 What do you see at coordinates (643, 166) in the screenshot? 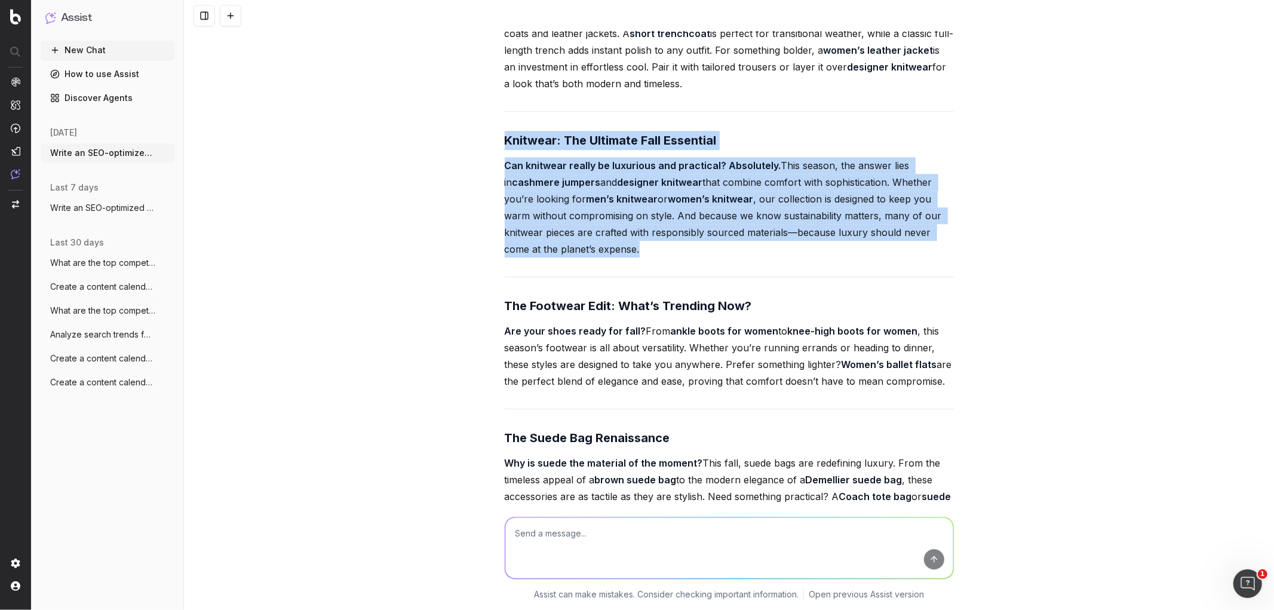
I see `strong: Can knitwear really be luxurious and practical? Absolutely.` at bounding box center [643, 166].